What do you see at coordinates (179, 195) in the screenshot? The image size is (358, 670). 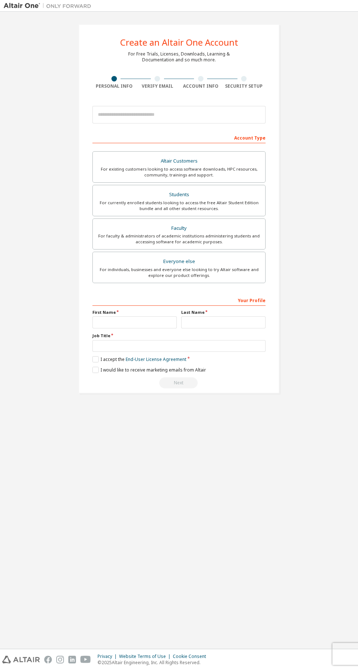 I see `div: Students` at bounding box center [179, 195].